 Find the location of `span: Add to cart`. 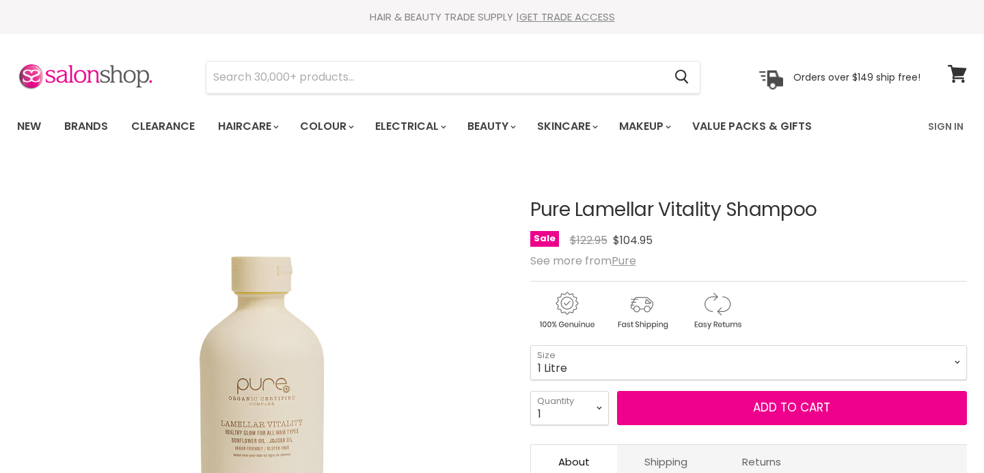

span: Add to cart is located at coordinates (792, 407).